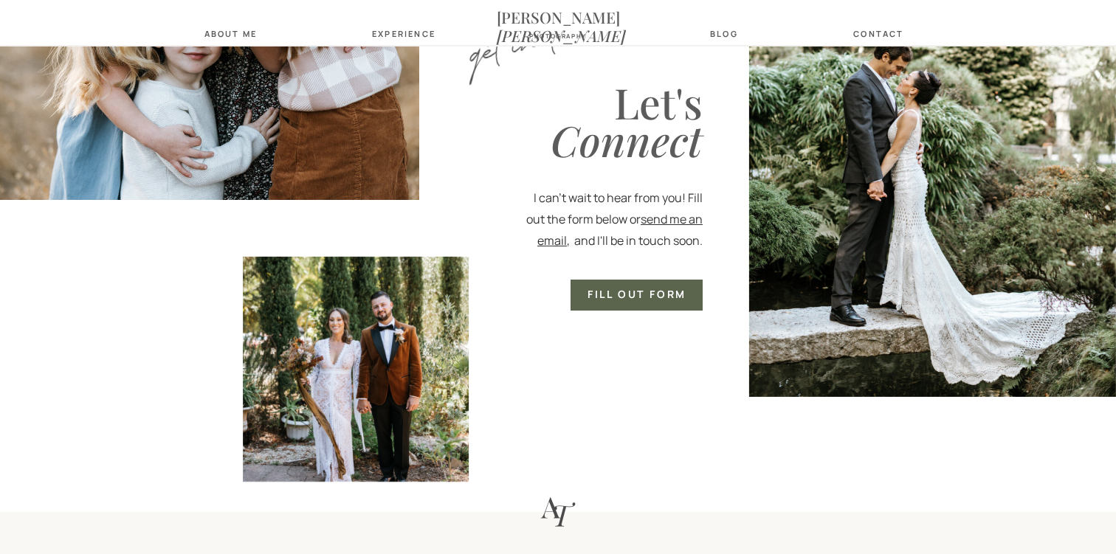 This screenshot has width=1116, height=554. What do you see at coordinates (558, 37) in the screenshot?
I see `nav: photography` at bounding box center [558, 37].